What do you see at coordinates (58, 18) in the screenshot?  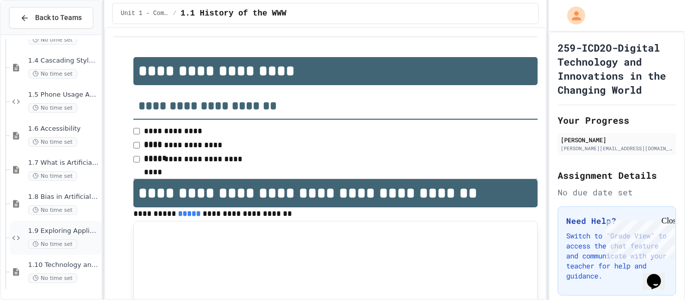 I see `span: Back to Teams` at bounding box center [58, 18].